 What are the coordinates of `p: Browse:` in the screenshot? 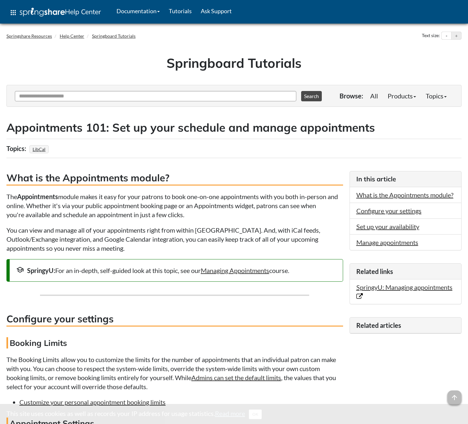 It's located at (351, 96).